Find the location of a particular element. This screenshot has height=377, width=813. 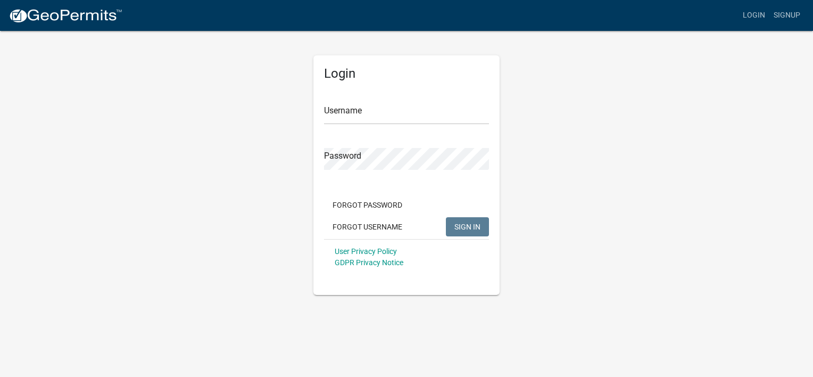

button: Forgot Password is located at coordinates (367, 205).